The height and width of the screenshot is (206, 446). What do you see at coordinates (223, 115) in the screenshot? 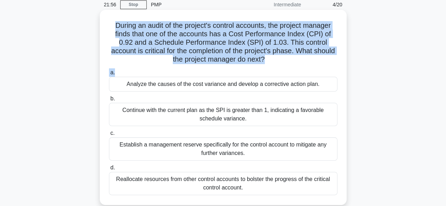
I see `div: Continue with the current plan as the SPI is greater than 1, indicating a favorable schedule vari...` at bounding box center [223, 115].